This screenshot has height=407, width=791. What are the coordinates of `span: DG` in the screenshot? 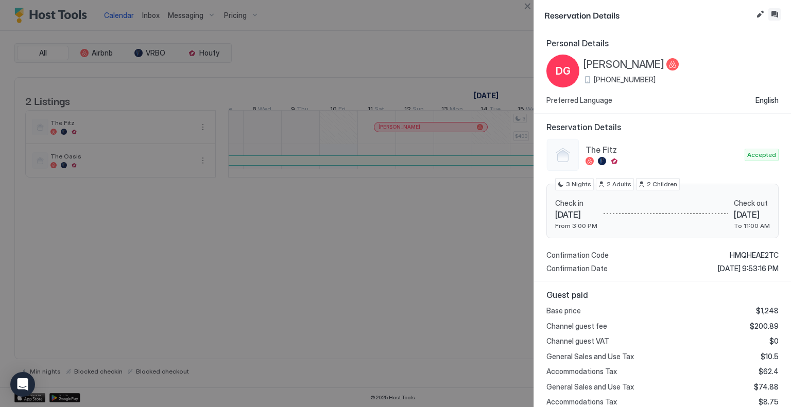 It's located at (563, 71).